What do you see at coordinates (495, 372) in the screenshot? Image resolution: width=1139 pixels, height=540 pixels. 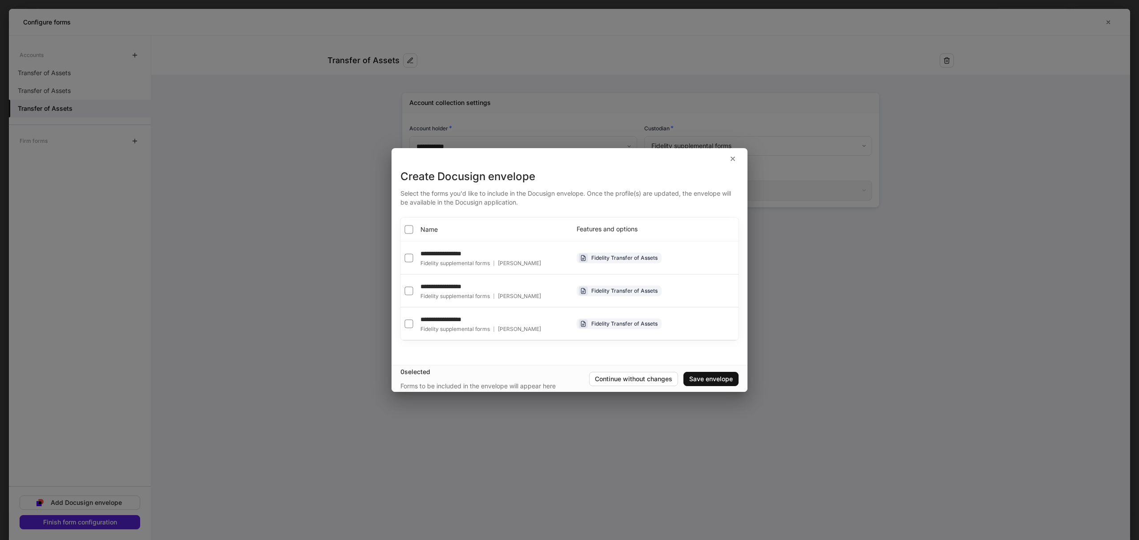 I see `div: 0 selected` at bounding box center [495, 372].